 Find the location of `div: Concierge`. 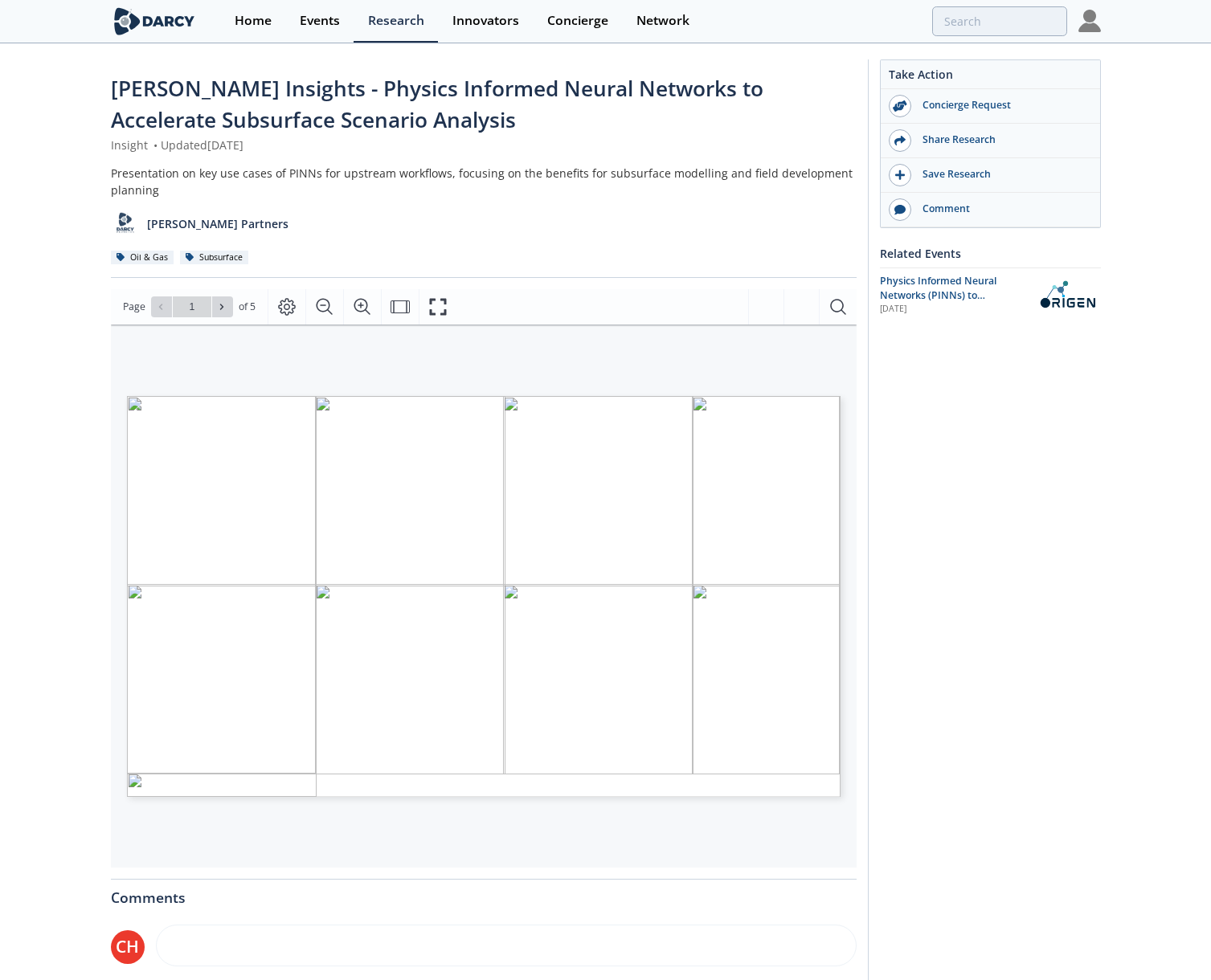

div: Concierge is located at coordinates (578, 21).